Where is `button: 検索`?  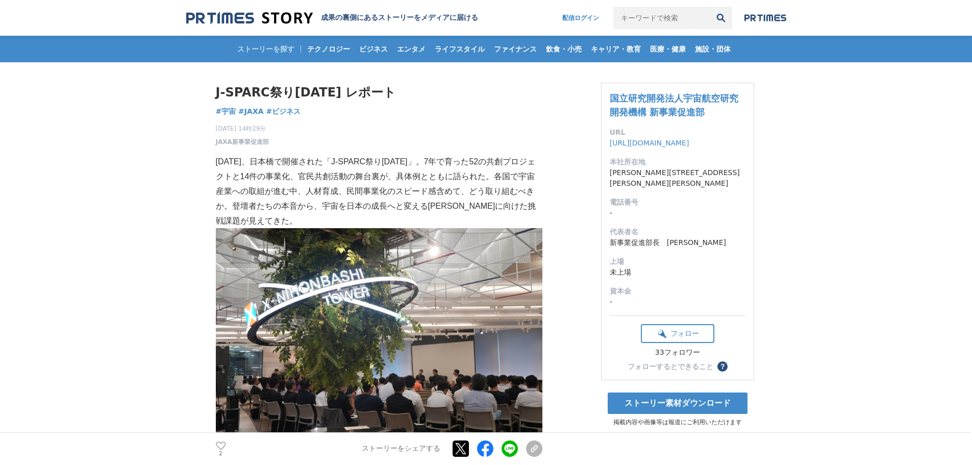
button: 検索 is located at coordinates (721, 18).